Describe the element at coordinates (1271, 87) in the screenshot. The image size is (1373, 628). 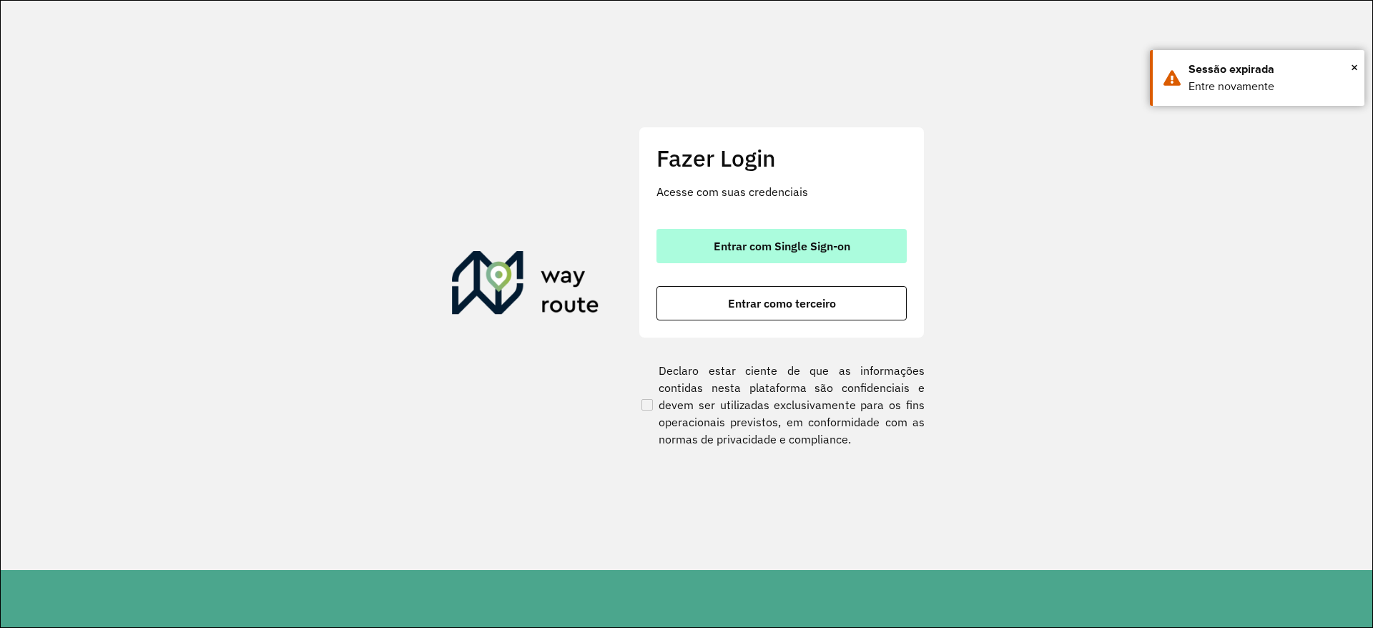
I see `div: Entre novamente` at that location.